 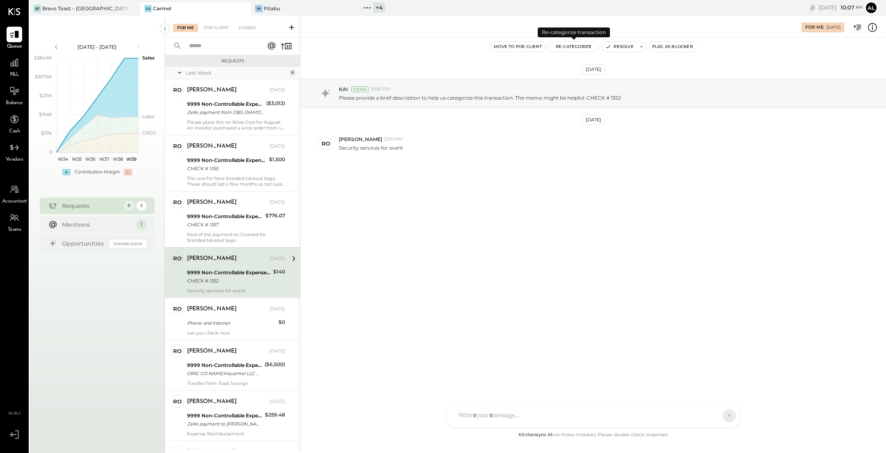 What do you see at coordinates (371, 148) in the screenshot?
I see `p: Security services for event` at bounding box center [371, 148].